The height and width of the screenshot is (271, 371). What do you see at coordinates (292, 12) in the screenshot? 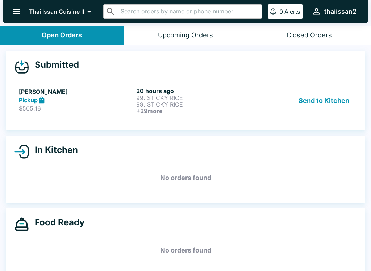
I see `p: Alerts` at bounding box center [292, 12].